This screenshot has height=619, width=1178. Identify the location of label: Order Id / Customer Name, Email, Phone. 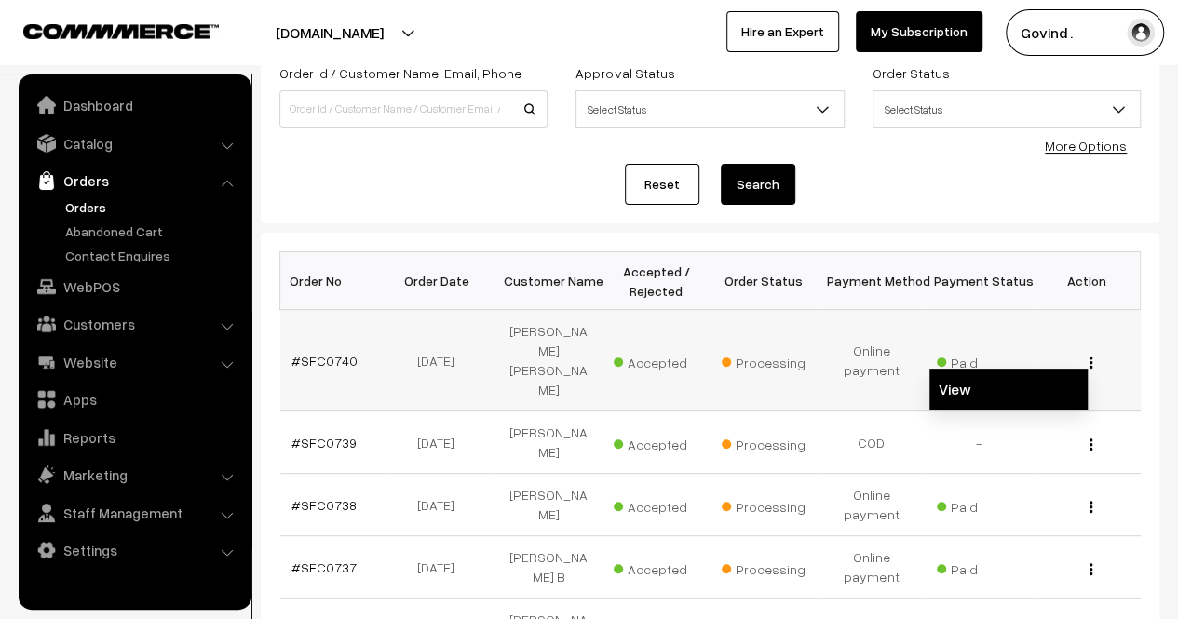
(400, 73).